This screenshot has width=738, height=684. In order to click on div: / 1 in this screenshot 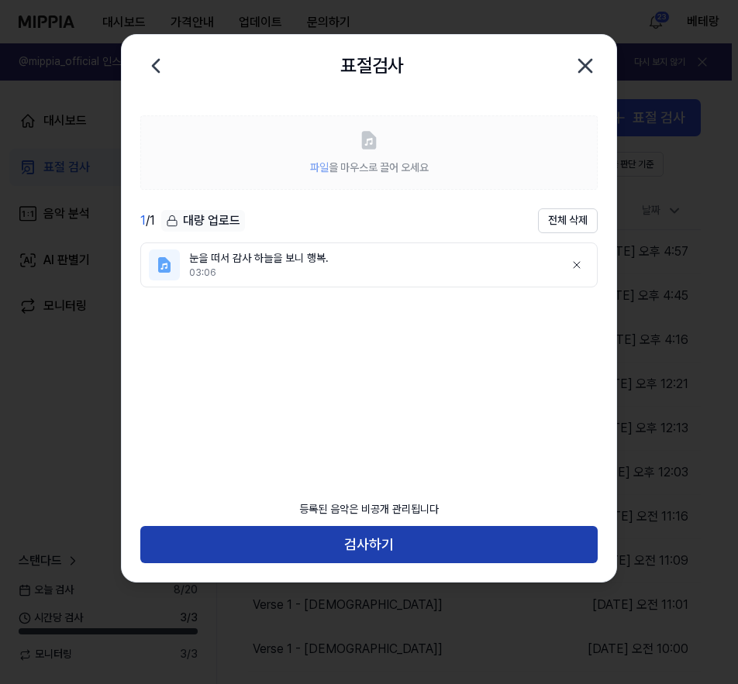, I will do `click(147, 221)`.